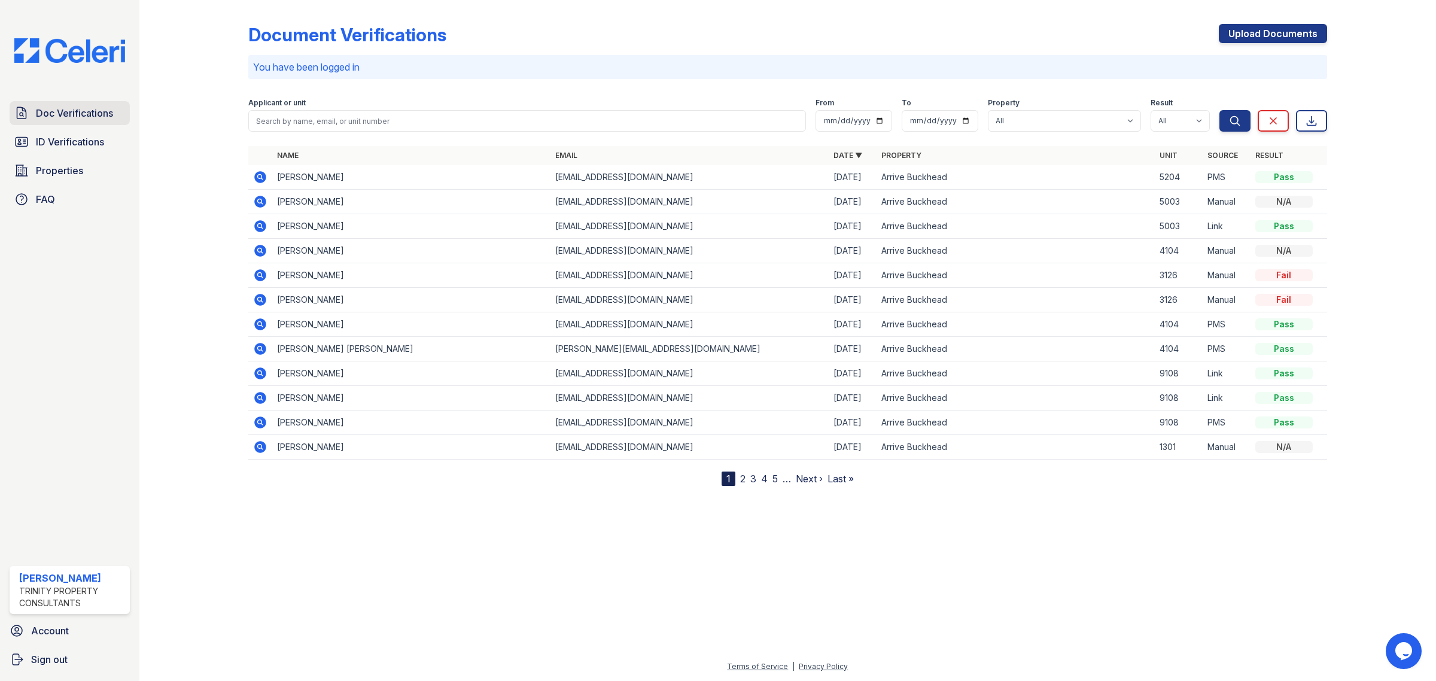 This screenshot has width=1436, height=681. What do you see at coordinates (824, 666) in the screenshot?
I see `a: Privacy Policy` at bounding box center [824, 666].